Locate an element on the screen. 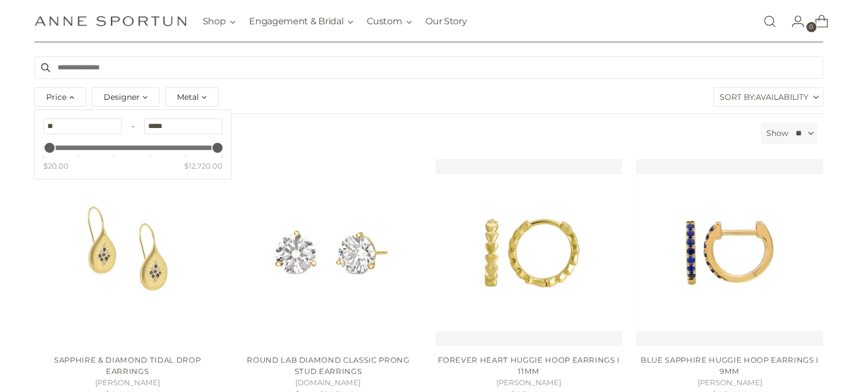  span: Metal is located at coordinates (188, 97).